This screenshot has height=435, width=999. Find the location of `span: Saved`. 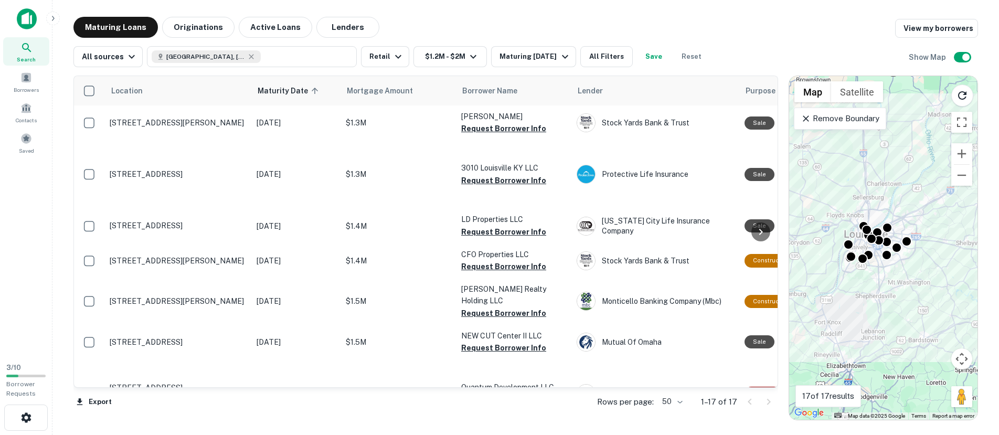

span: Saved is located at coordinates (26, 151).